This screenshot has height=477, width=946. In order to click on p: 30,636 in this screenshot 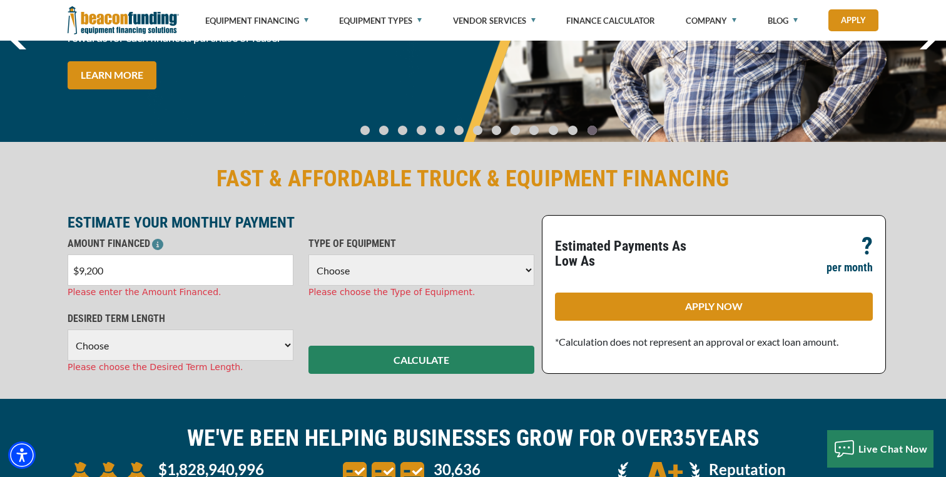, I will do `click(494, 470)`.